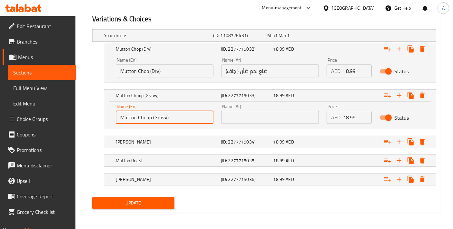  What do you see at coordinates (245, 142) in the screenshot?
I see `h5: (ID: 2277715034)` at bounding box center [245, 142].